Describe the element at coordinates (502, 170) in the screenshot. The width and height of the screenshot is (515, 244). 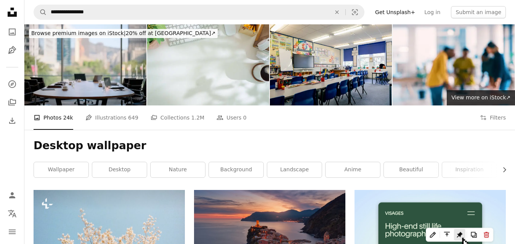
I see `button: scroll list to the right` at that location.